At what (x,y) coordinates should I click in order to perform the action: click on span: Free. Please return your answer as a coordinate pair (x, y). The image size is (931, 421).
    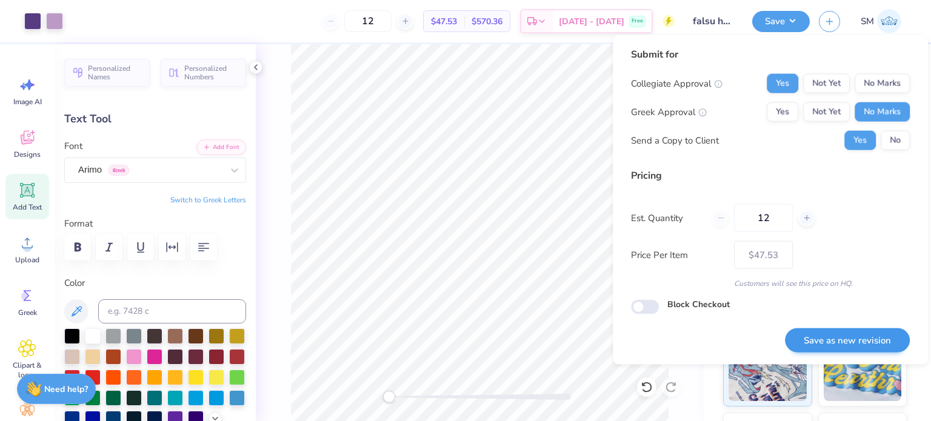
    Looking at the image, I should click on (637, 21).